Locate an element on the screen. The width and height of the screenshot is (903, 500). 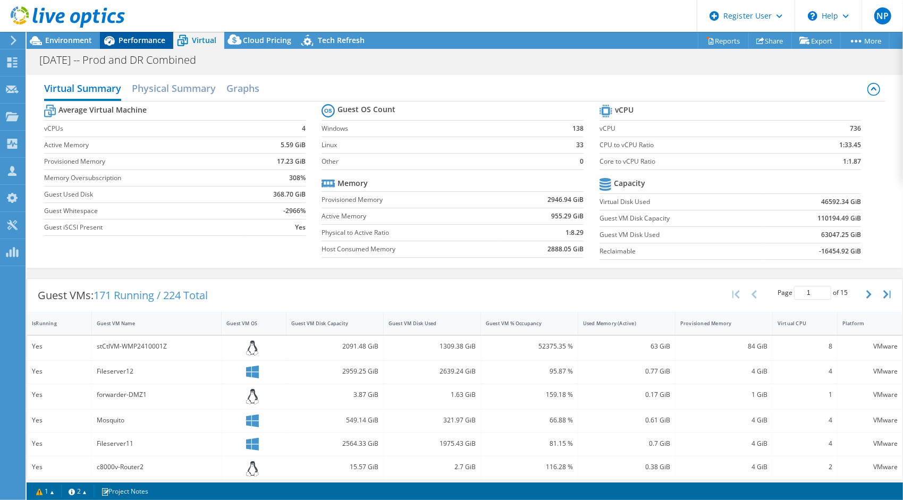
b: Memory is located at coordinates (352, 183).